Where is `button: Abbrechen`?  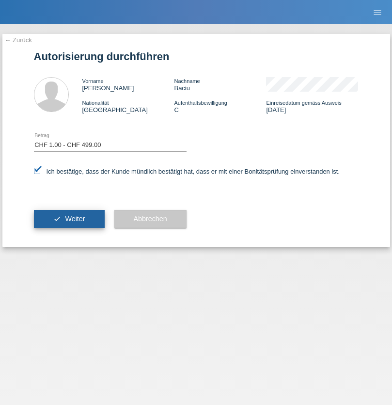 button: Abbrechen is located at coordinates (150, 219).